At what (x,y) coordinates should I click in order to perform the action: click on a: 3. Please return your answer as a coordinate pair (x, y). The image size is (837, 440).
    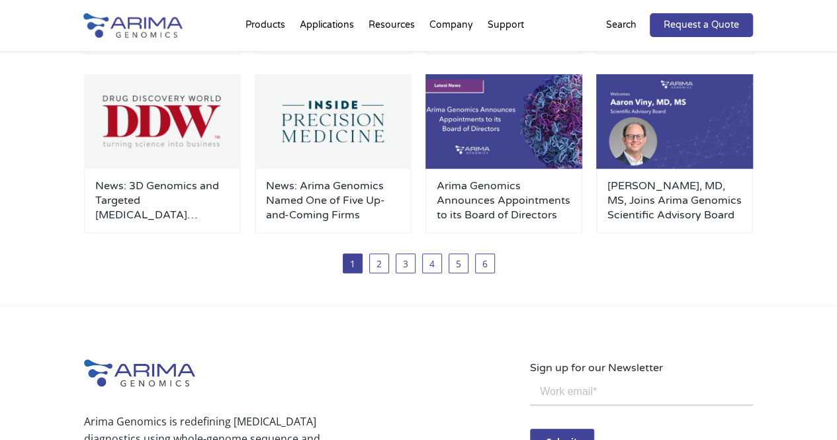
    Looking at the image, I should click on (405, 263).